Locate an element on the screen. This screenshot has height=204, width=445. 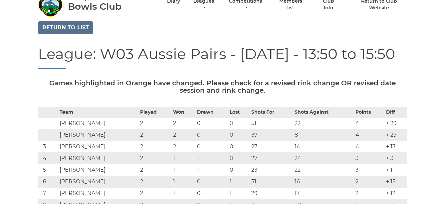
td: + 12 is located at coordinates (396, 193).